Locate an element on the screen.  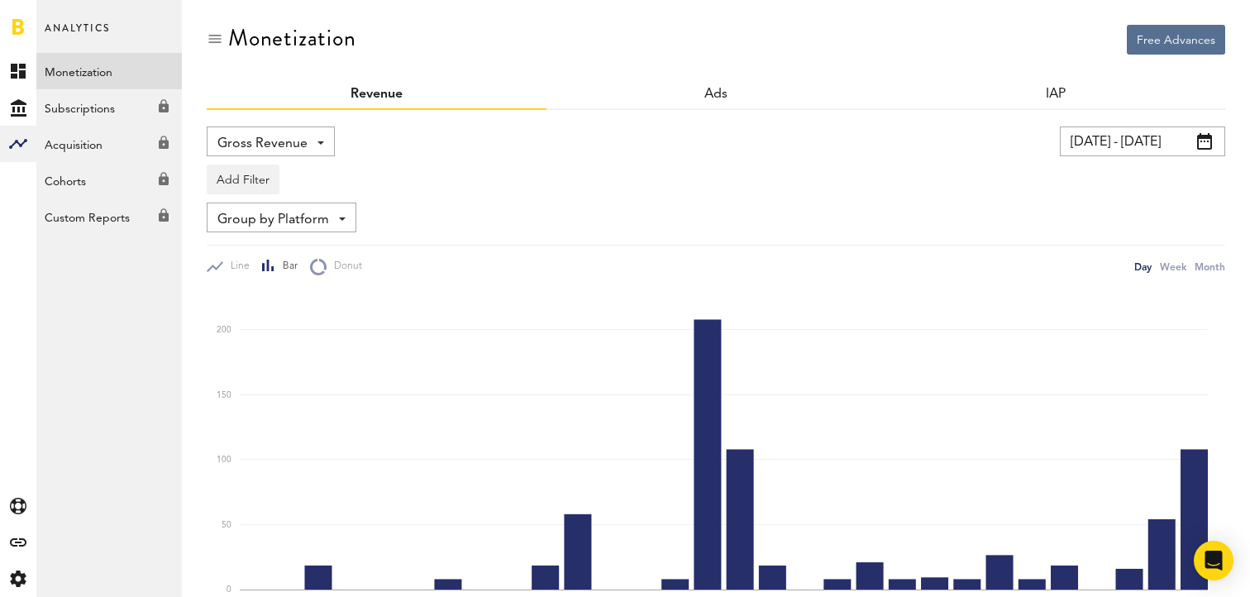
span: Assistance is located at coordinates (73, 19).